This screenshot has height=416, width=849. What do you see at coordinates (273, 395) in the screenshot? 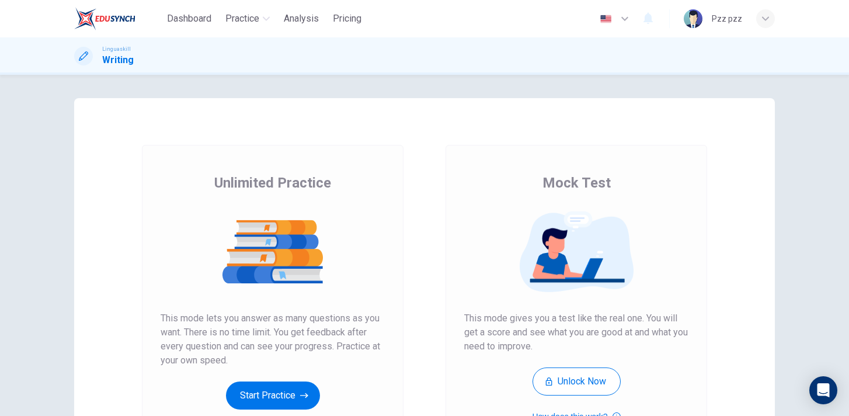
I see `button: Start Practice` at bounding box center [273, 395].